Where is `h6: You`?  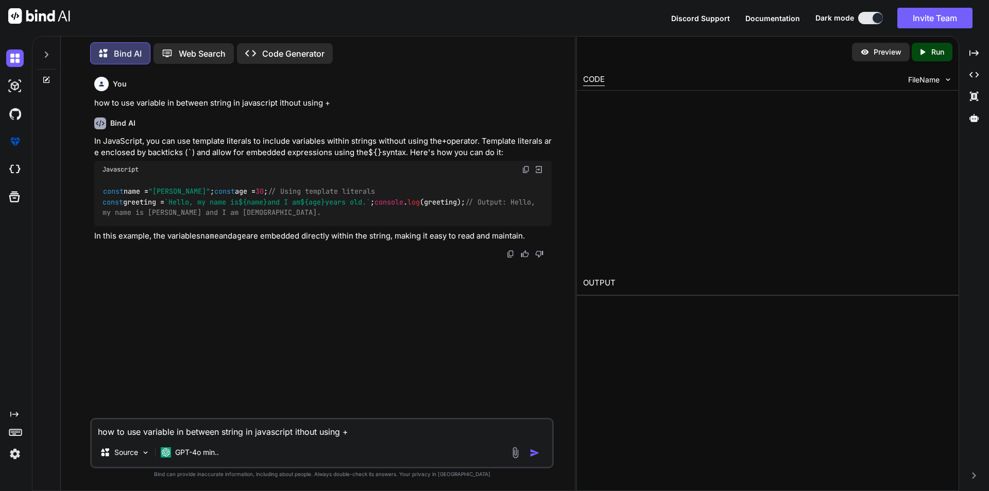 h6: You is located at coordinates (119, 84).